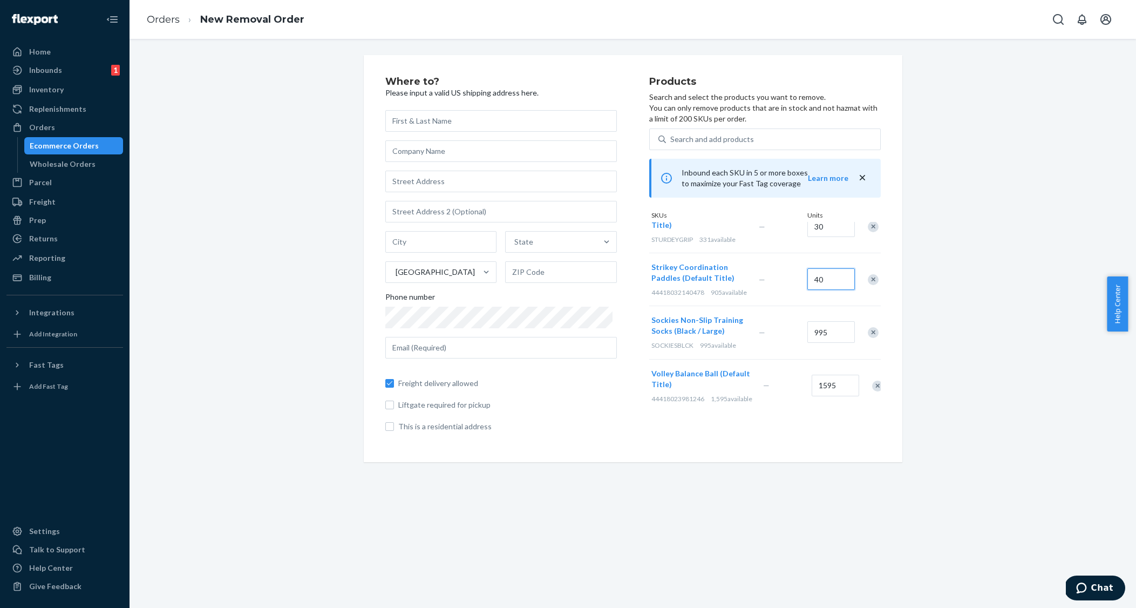  I want to click on div: Billing, so click(40, 277).